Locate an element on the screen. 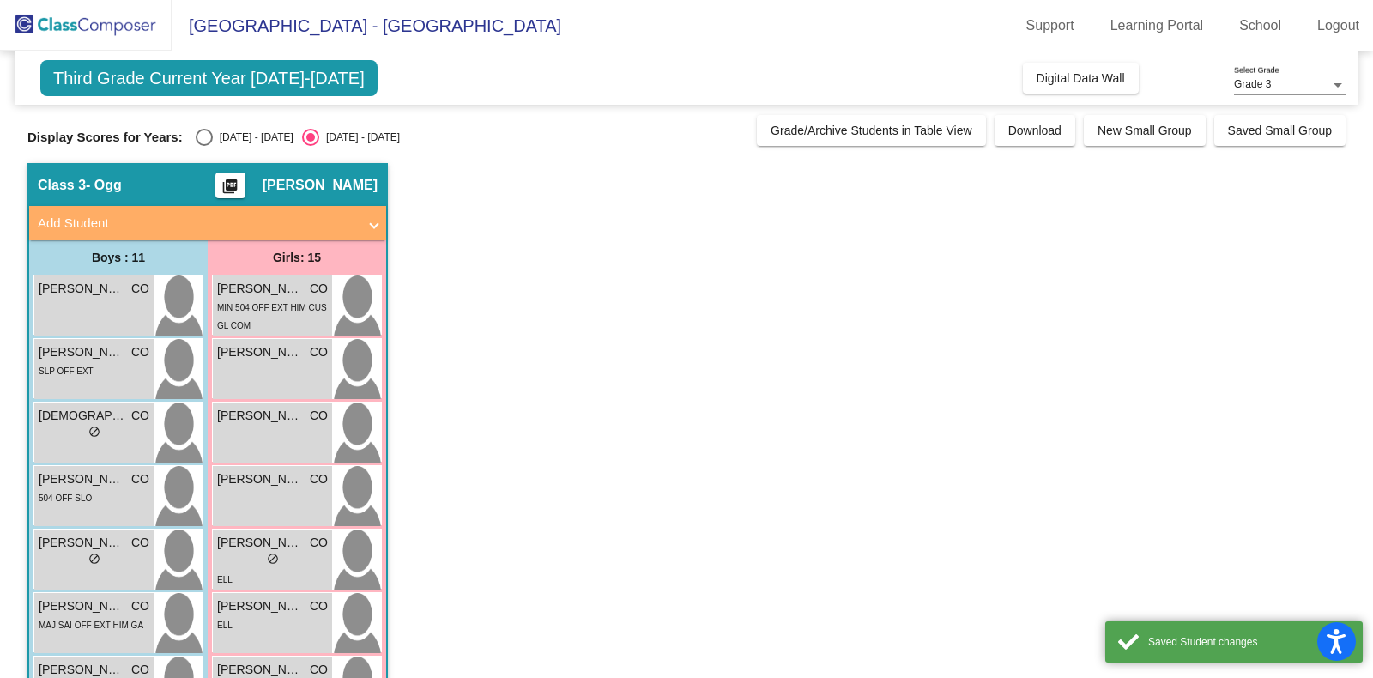 The width and height of the screenshot is (1373, 678). span: - Ogg is located at coordinates (104, 185).